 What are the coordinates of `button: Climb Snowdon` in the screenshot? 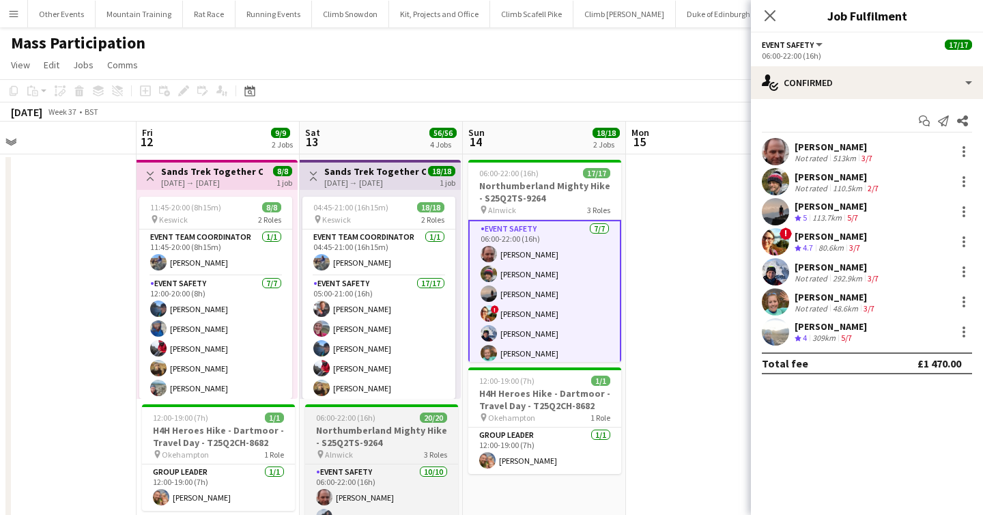 It's located at (350, 14).